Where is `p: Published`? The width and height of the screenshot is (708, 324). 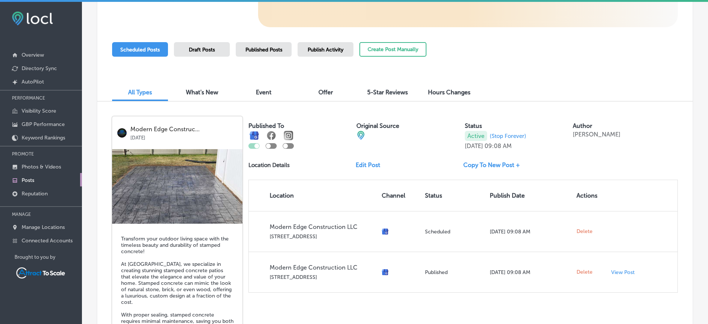
p: Published is located at coordinates (454, 272).